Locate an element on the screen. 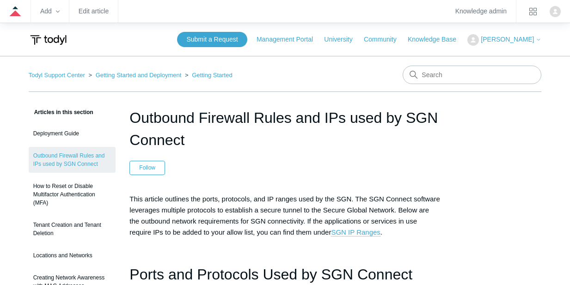 This screenshot has height=285, width=570. span: Articles in this section is located at coordinates (61, 112).